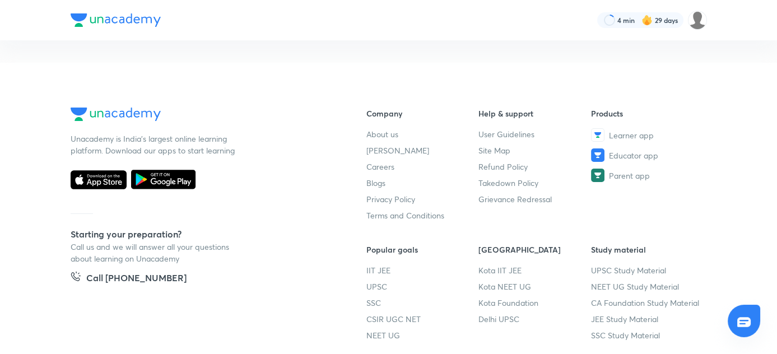 The width and height of the screenshot is (777, 354). Describe the element at coordinates (381, 166) in the screenshot. I see `span: Careers` at that location.